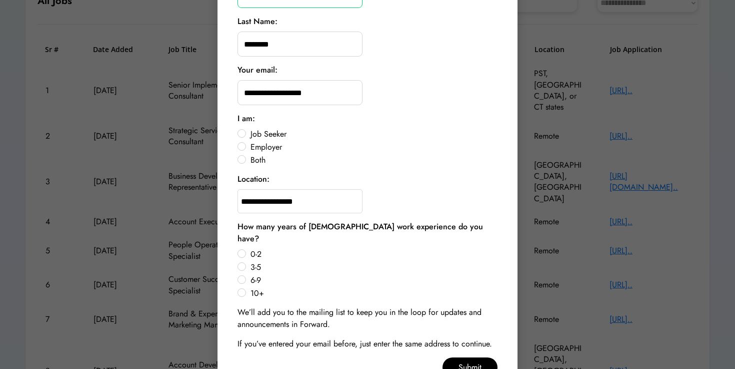 The image size is (735, 369). I want to click on div: If you’ve entered your email before, just enter the same address to continue., so click(365, 344).